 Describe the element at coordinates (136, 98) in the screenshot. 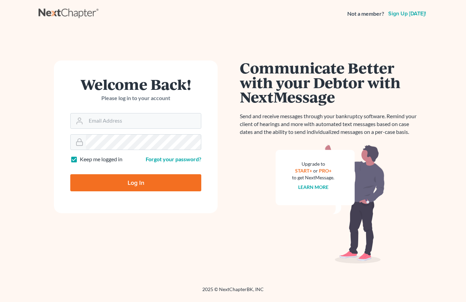

I see `p: Please log in to your account` at that location.